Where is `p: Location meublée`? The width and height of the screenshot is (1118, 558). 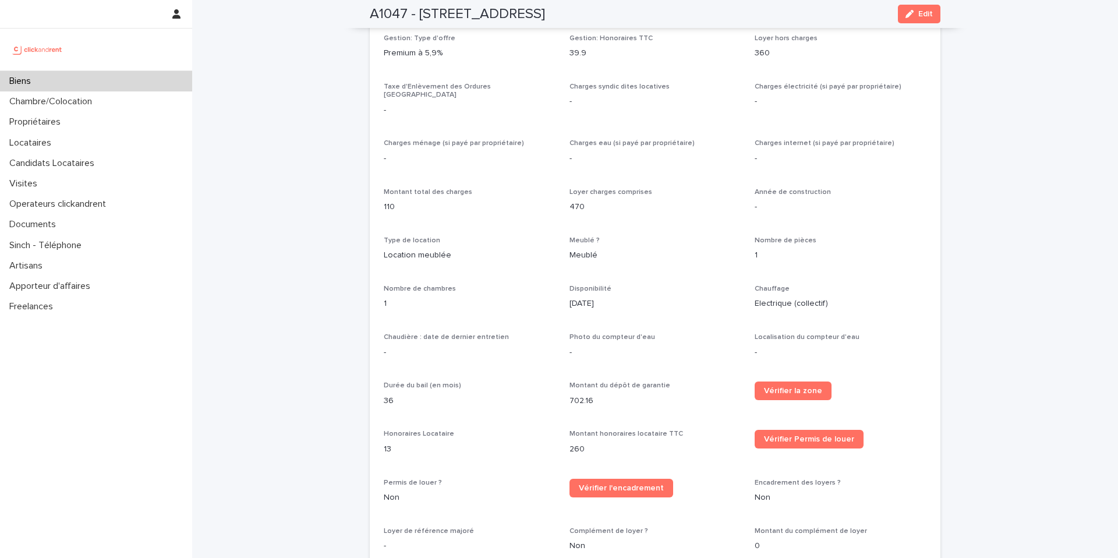
p: Location meublée is located at coordinates (469, 255).